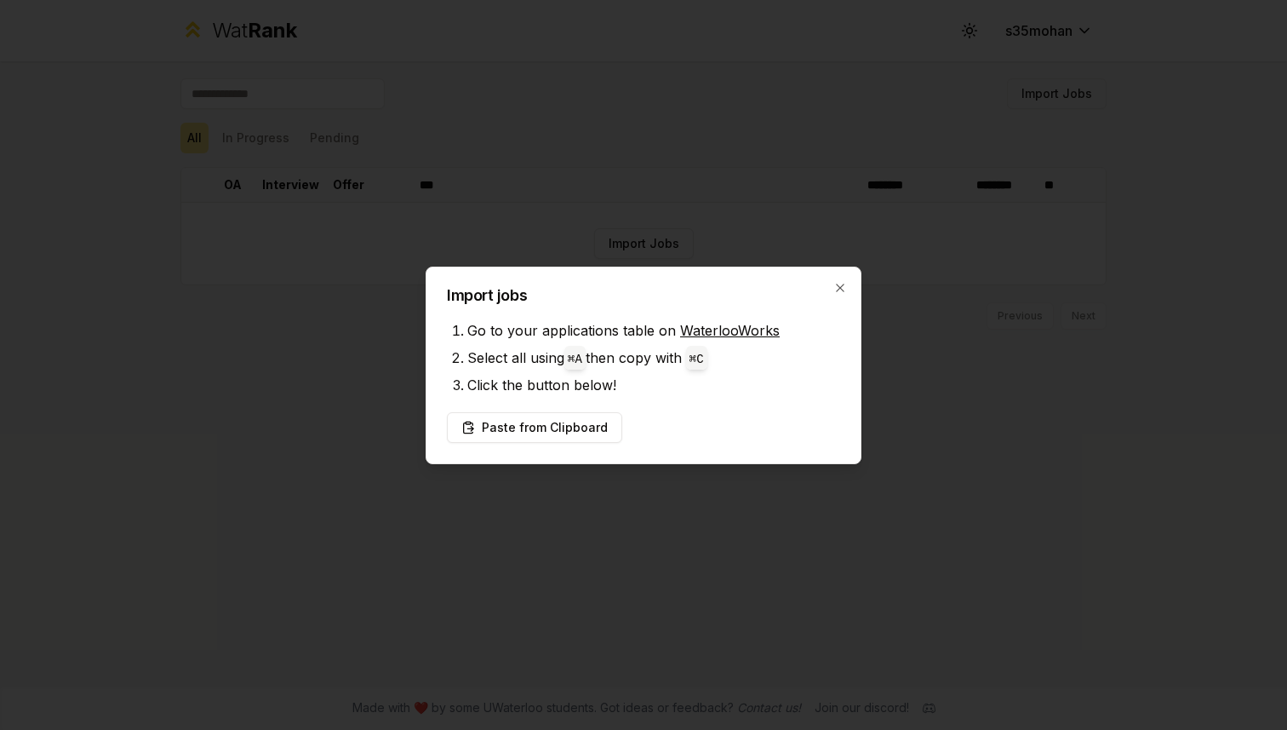 Image resolution: width=1287 pixels, height=730 pixels. I want to click on li: Select all using then copy with, so click(654, 358).